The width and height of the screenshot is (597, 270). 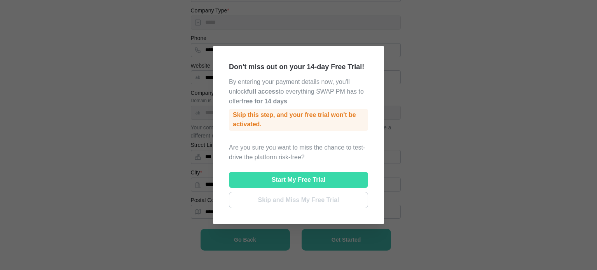 I want to click on b: free for 14 days, so click(x=264, y=101).